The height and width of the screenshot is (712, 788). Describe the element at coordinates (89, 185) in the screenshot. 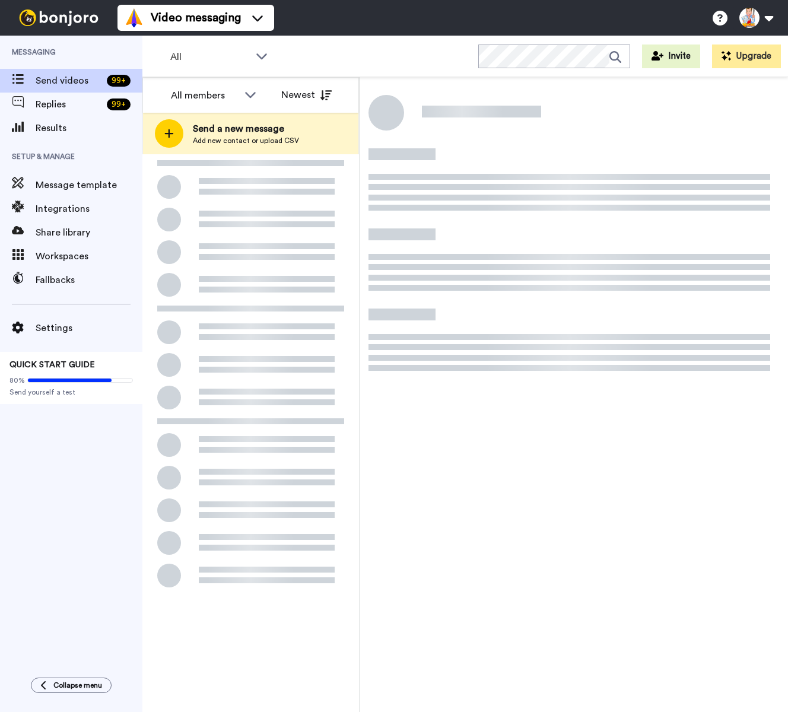

I see `span: Message template` at that location.